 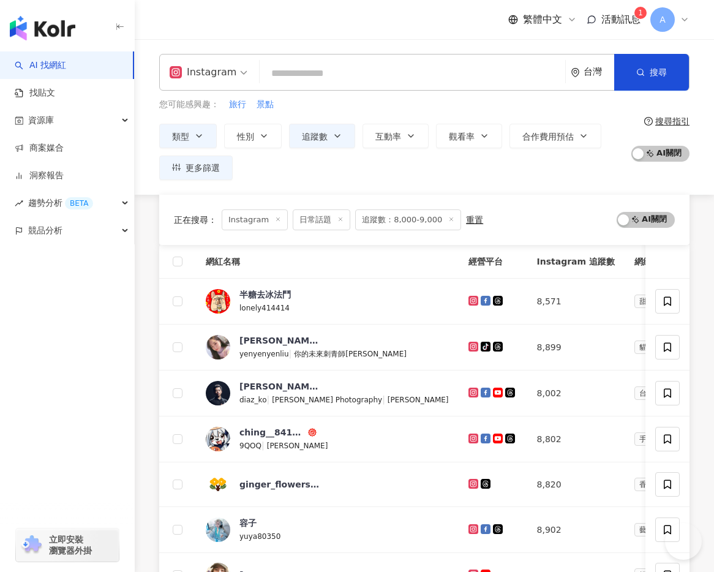 I want to click on span: 追蹤數, so click(x=315, y=137).